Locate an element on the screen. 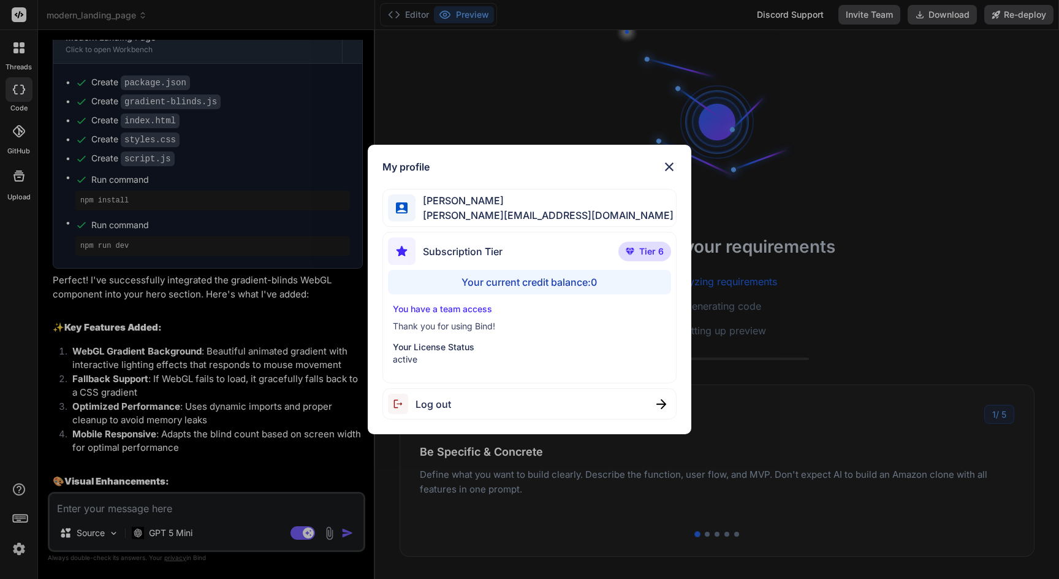  img: premium is located at coordinates (630, 251).